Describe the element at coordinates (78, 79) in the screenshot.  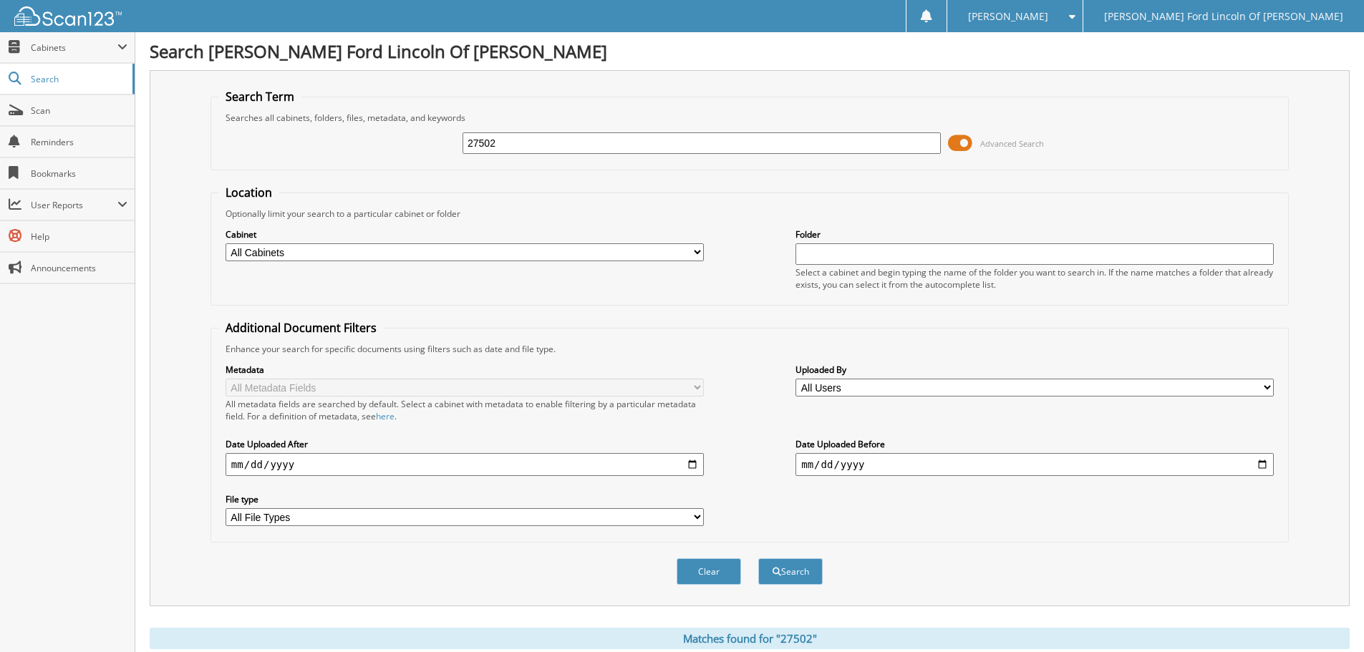
I see `span: Search` at that location.